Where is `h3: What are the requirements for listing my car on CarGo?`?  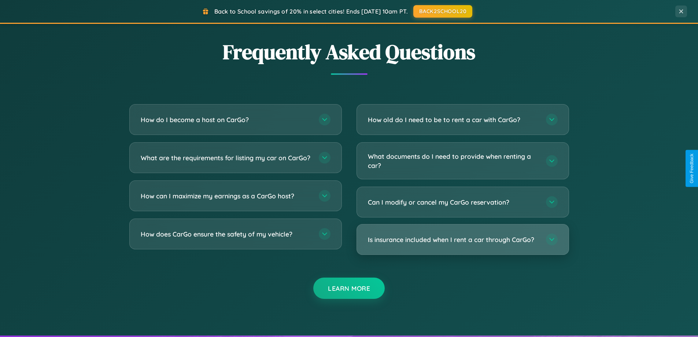
h3: What are the requirements for listing my car on CarGo? is located at coordinates (226, 157).